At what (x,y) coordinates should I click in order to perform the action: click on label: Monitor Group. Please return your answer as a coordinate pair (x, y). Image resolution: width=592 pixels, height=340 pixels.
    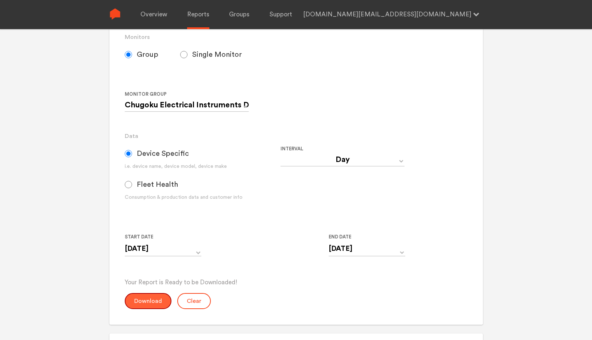
    Looking at the image, I should click on (188, 94).